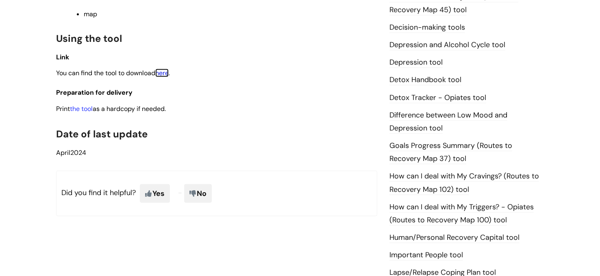 The width and height of the screenshot is (600, 276). What do you see at coordinates (464, 183) in the screenshot?
I see `a: How can I deal with My Cravings? (Routes to Recovery Map 102) tool` at bounding box center [464, 183].